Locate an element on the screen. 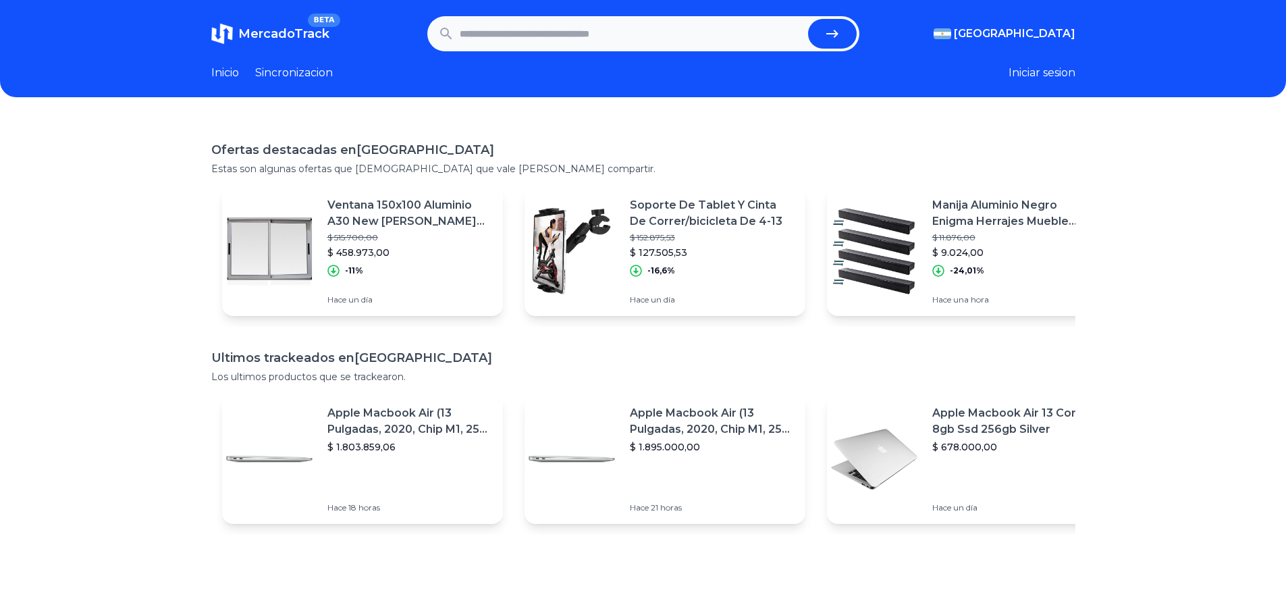 The height and width of the screenshot is (605, 1286). p: Hace una hora is located at coordinates (1014, 300).